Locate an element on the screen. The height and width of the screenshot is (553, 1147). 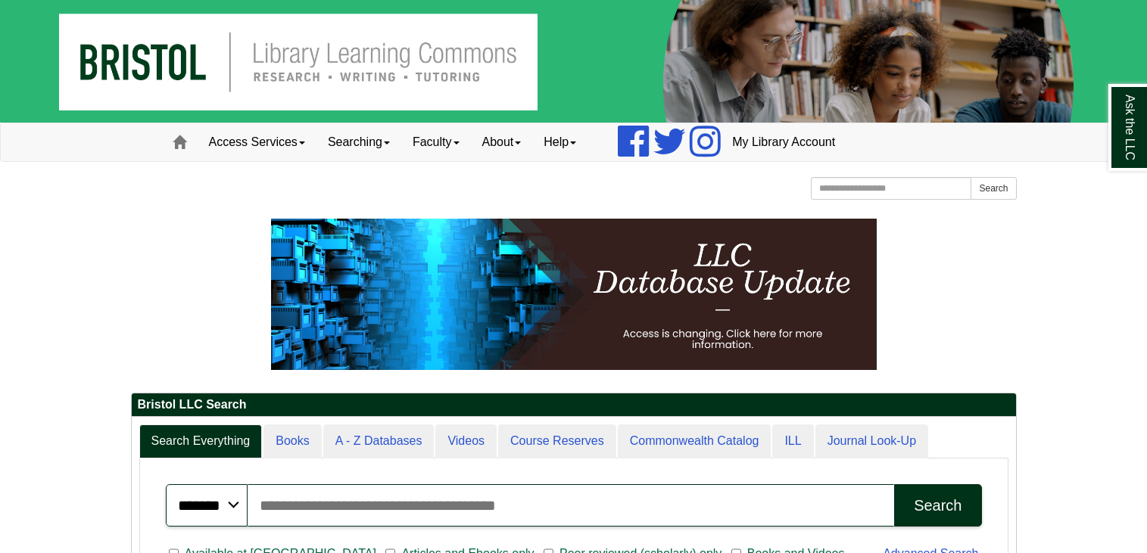
a: About is located at coordinates (502, 142).